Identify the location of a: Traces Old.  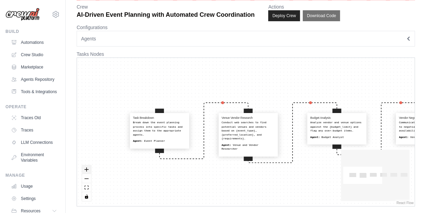
(34, 118).